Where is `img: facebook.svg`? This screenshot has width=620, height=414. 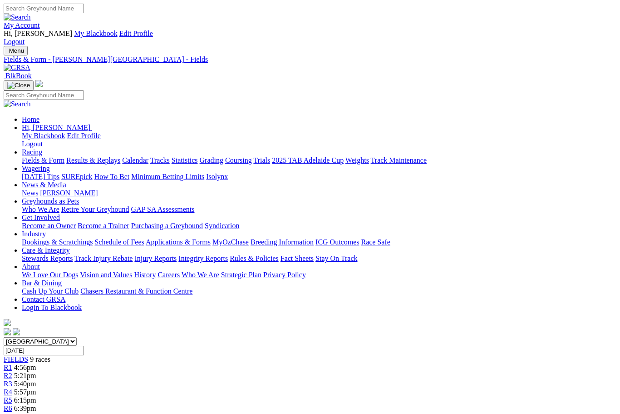 img: facebook.svg is located at coordinates (7, 332).